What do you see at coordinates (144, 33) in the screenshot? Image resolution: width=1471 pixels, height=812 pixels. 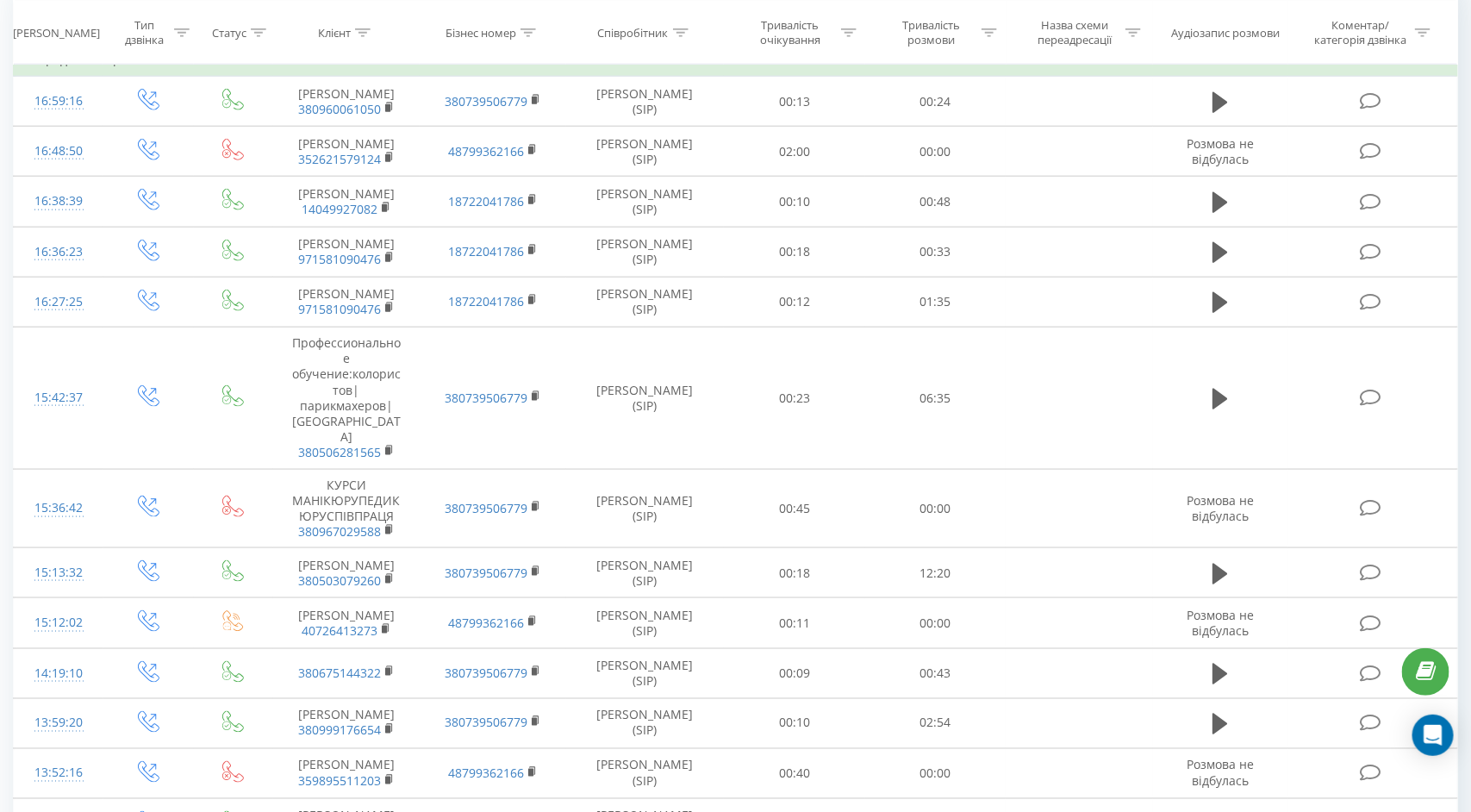 I see `div: Тип дзвінка` at bounding box center [144, 33].